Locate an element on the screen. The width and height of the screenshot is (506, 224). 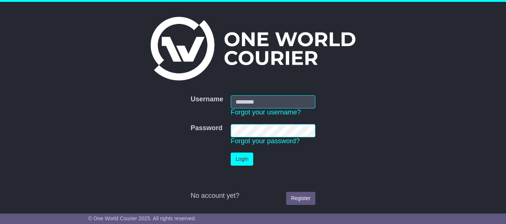
img: One World is located at coordinates (253, 49).